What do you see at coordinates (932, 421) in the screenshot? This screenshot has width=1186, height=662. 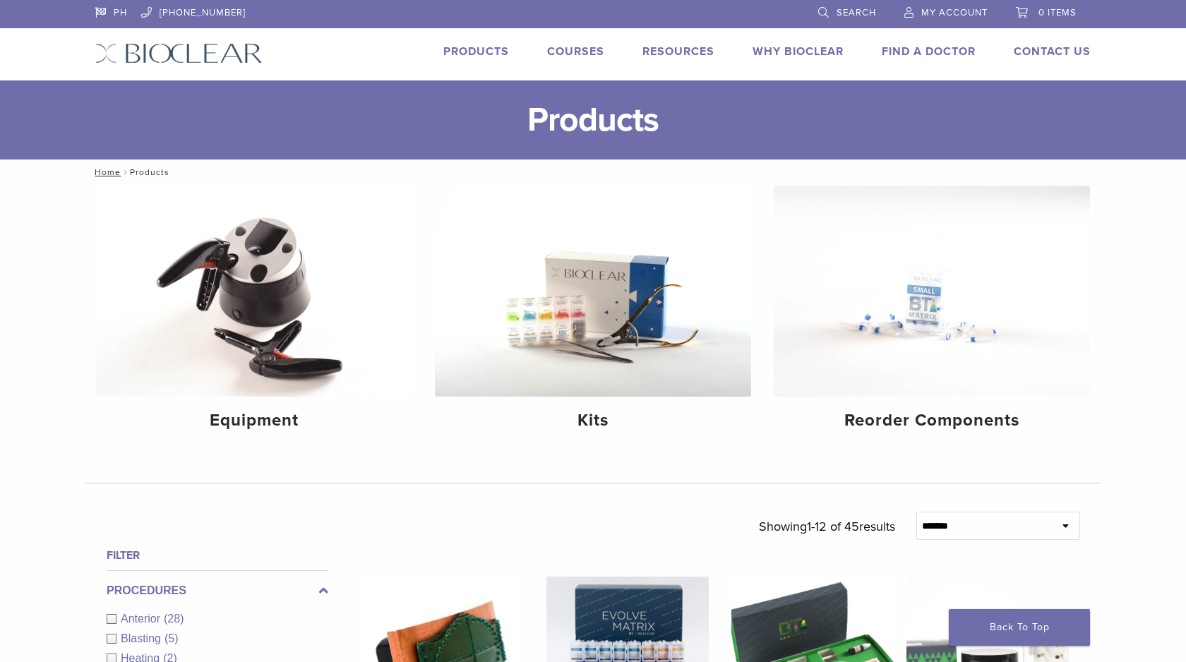 I see `h4: Reorder Components` at bounding box center [932, 421].